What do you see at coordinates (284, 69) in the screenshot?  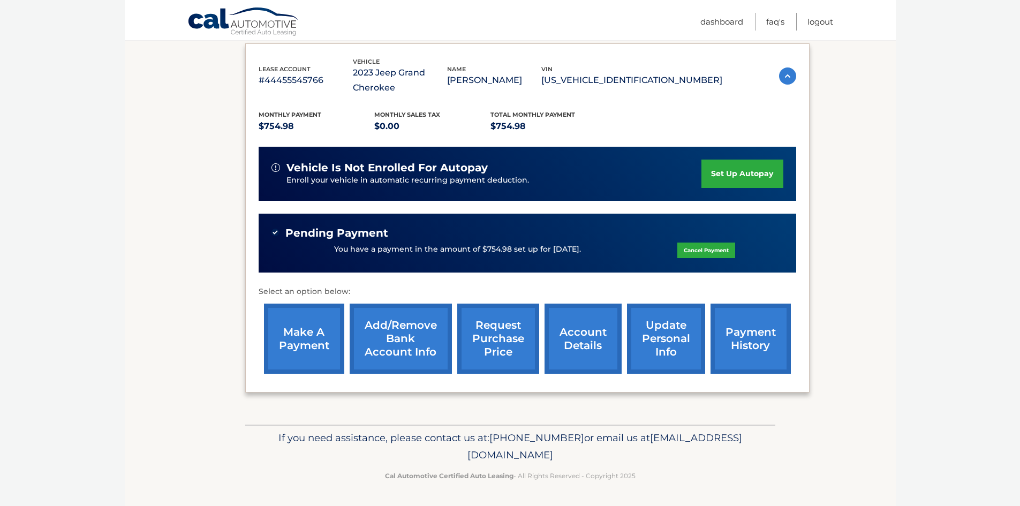 I see `span: lease account` at bounding box center [284, 69].